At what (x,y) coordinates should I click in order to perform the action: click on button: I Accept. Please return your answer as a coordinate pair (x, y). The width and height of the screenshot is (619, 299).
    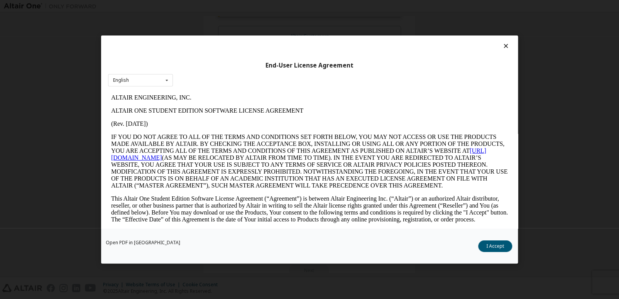
    Looking at the image, I should click on (495, 246).